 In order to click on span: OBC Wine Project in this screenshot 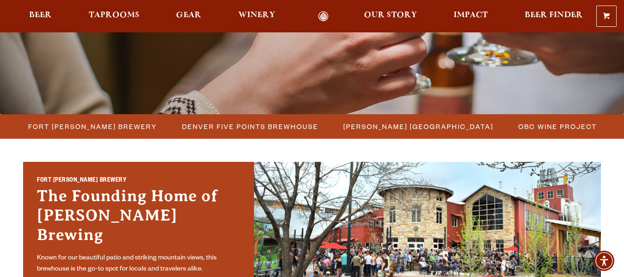, I will do `click(557, 126)`.